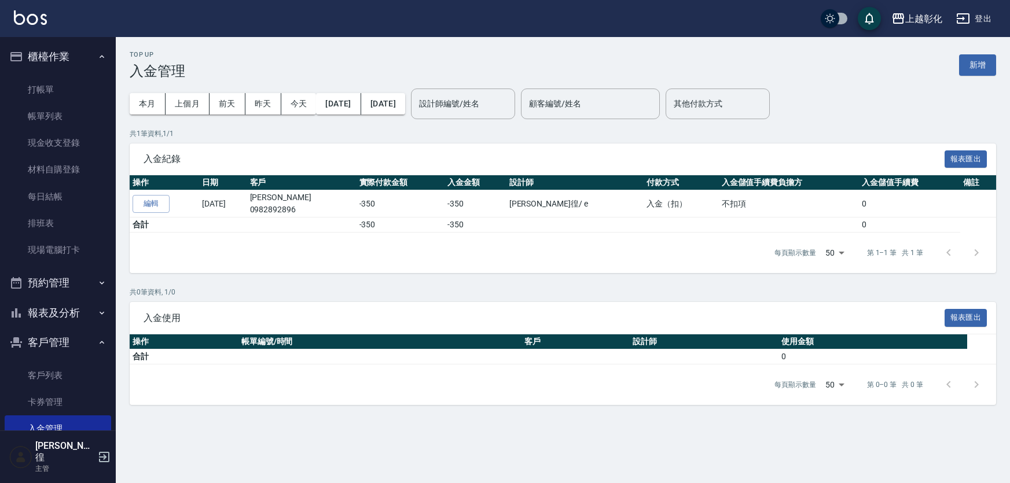  What do you see at coordinates (58, 223) in the screenshot?
I see `a: 排班表` at bounding box center [58, 223].